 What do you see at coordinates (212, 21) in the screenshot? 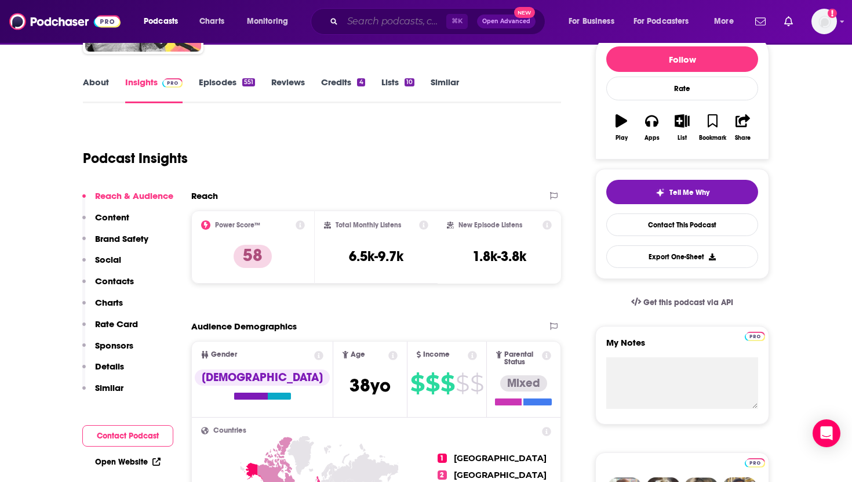
I see `a: Charts` at bounding box center [212, 21].